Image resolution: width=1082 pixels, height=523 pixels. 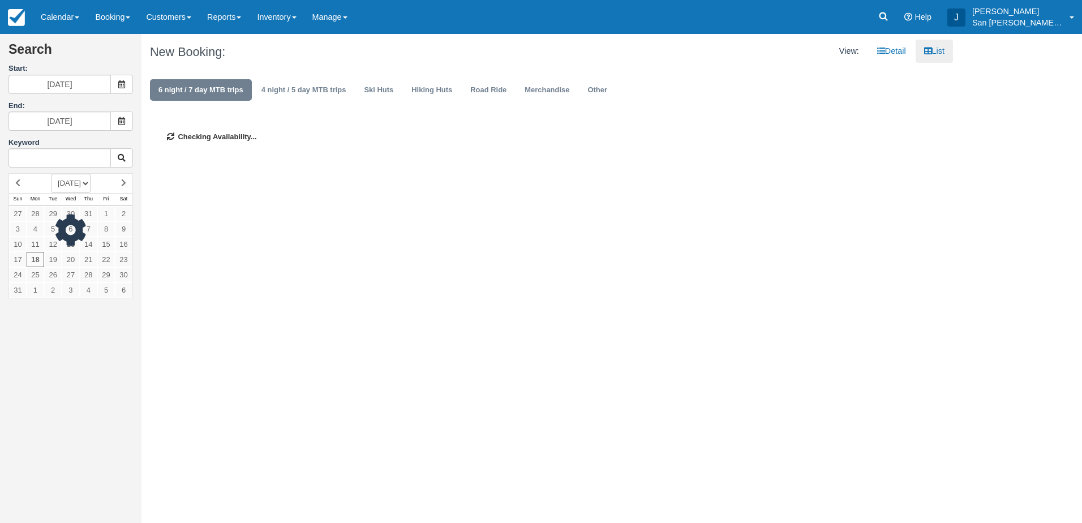 What do you see at coordinates (432, 90) in the screenshot?
I see `a: Hiking Huts` at bounding box center [432, 90].